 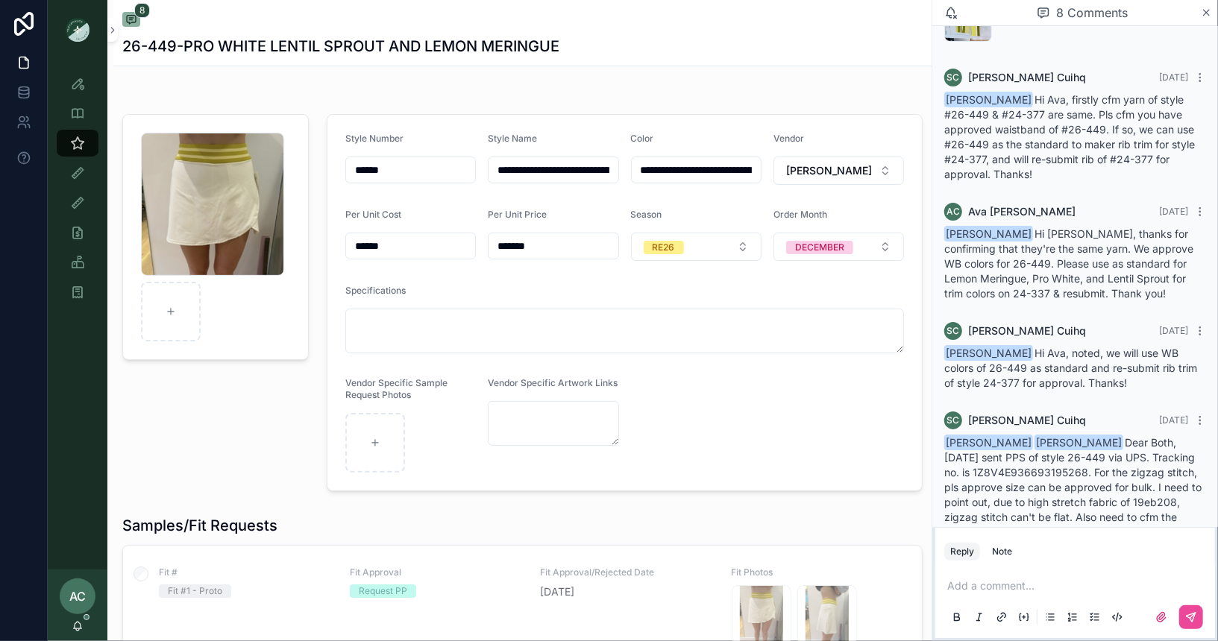 I want to click on span: Style Name, so click(x=512, y=138).